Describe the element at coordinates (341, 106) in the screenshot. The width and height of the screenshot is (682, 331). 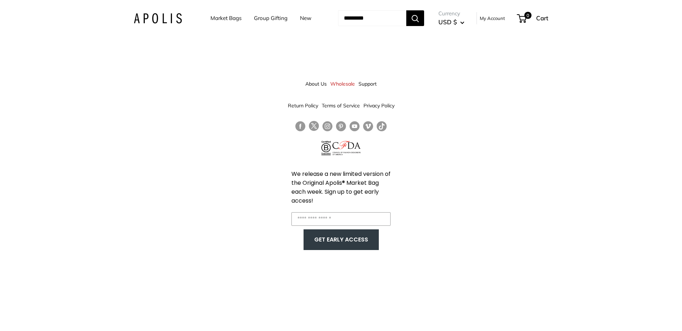
I see `a: Terms of Service` at that location.